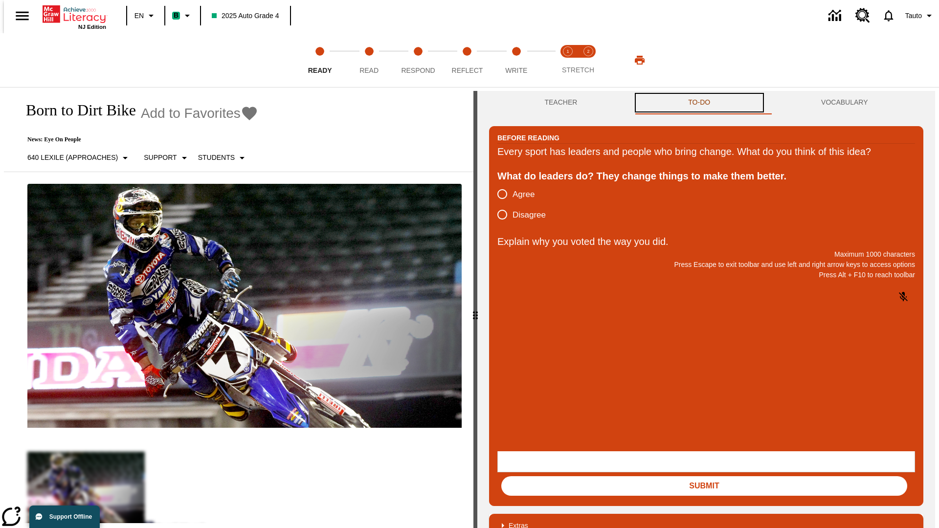 The height and width of the screenshot is (528, 939). I want to click on button: Stretch Read step 1 of 2, so click(568, 60).